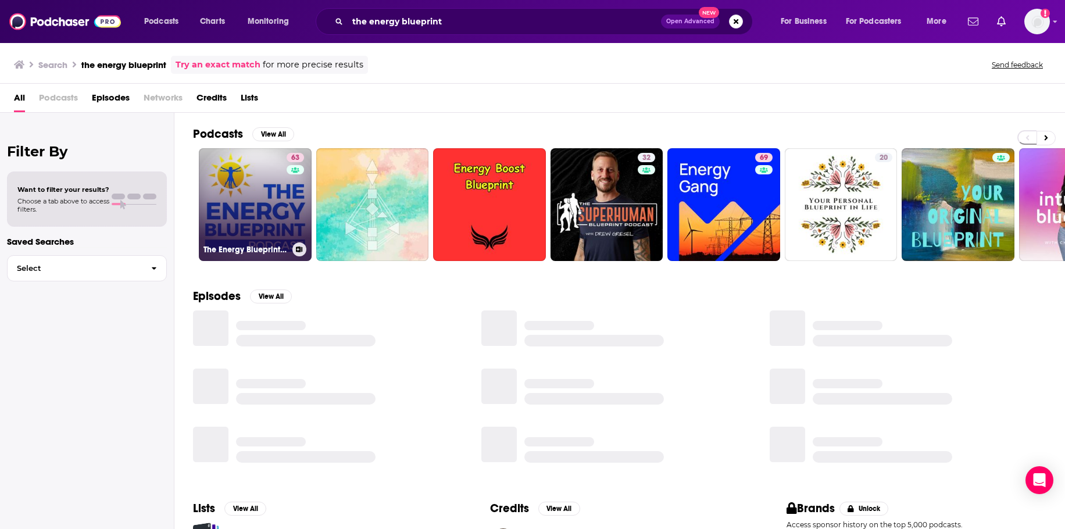 The image size is (1065, 529). I want to click on span: More, so click(937, 22).